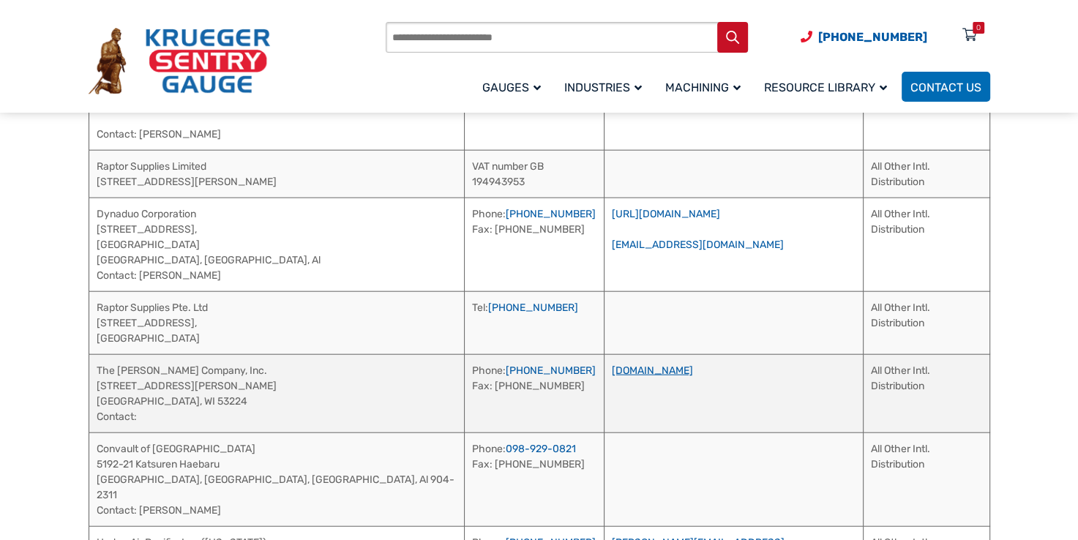 The image size is (1078, 540). I want to click on a: Resource Library, so click(828, 86).